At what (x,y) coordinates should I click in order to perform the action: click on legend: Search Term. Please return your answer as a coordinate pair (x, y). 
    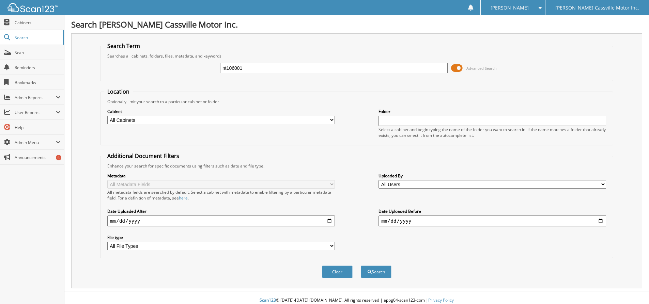
    Looking at the image, I should click on (124, 46).